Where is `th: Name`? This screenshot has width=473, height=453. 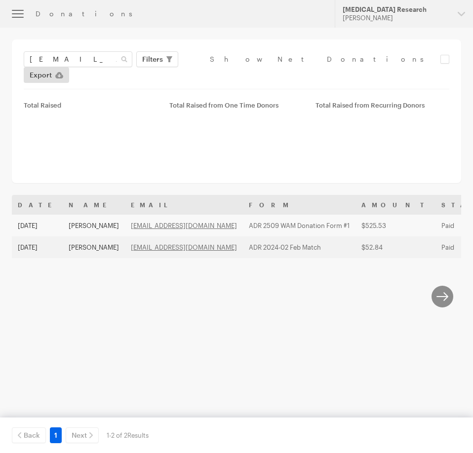 th: Name is located at coordinates (94, 205).